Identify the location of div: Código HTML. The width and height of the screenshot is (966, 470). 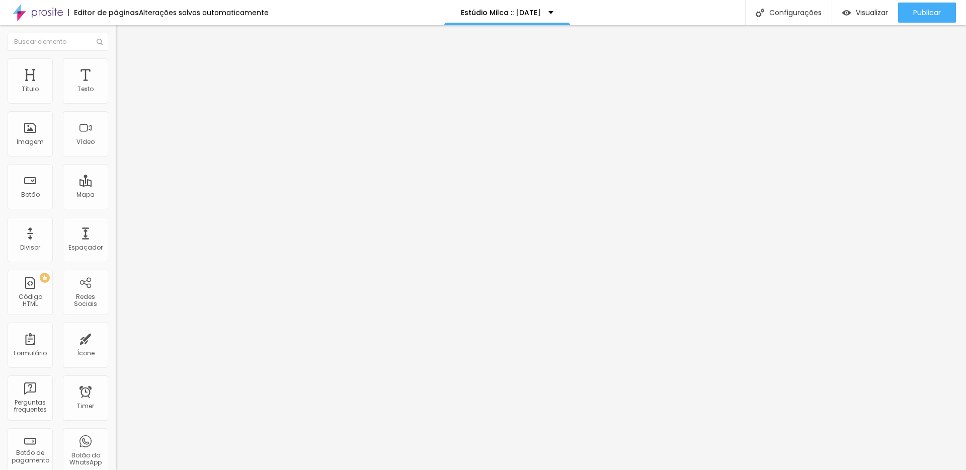
(30, 300).